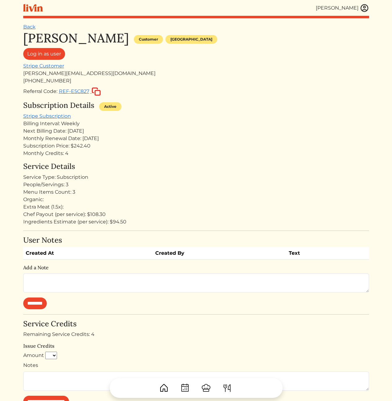  What do you see at coordinates (196, 334) in the screenshot?
I see `div: Remaining Service Credits: 4` at bounding box center [196, 334].